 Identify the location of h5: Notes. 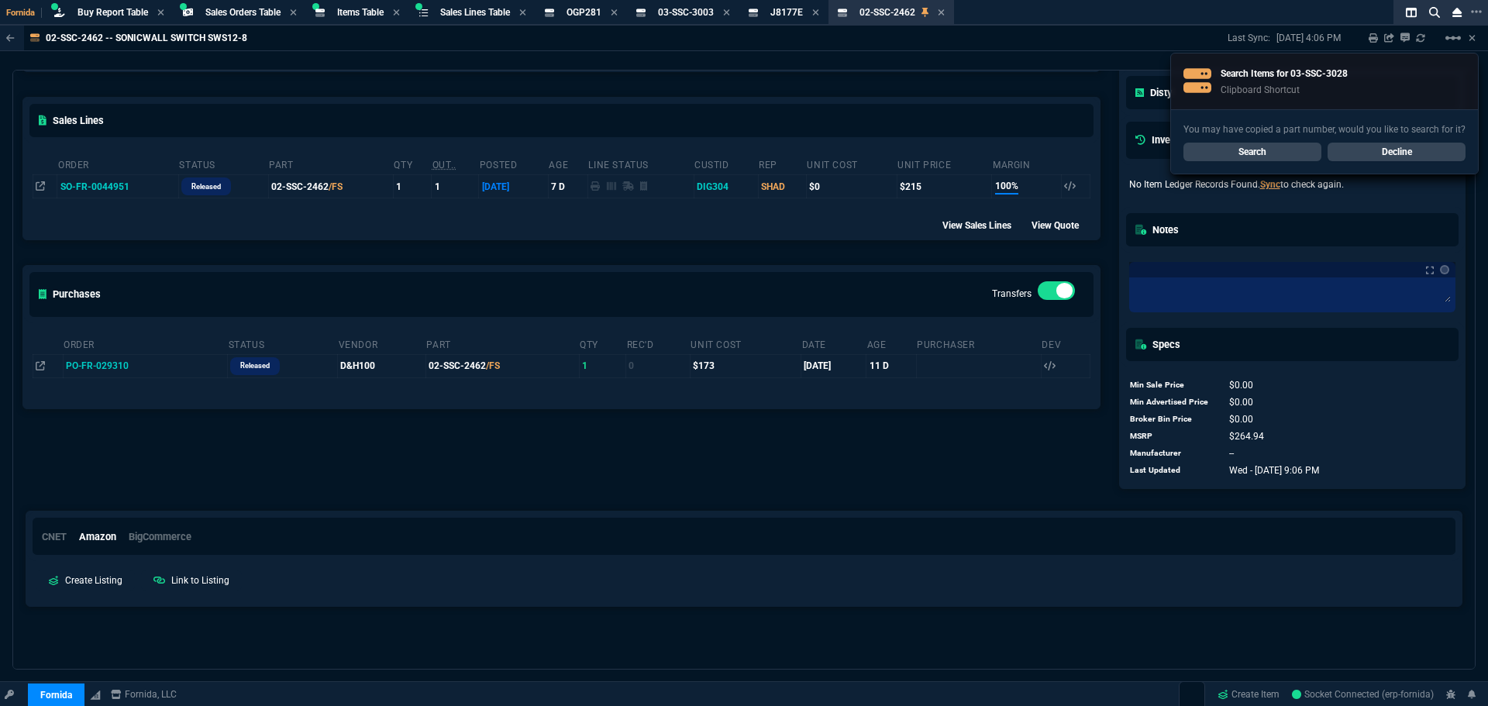
(1157, 229).